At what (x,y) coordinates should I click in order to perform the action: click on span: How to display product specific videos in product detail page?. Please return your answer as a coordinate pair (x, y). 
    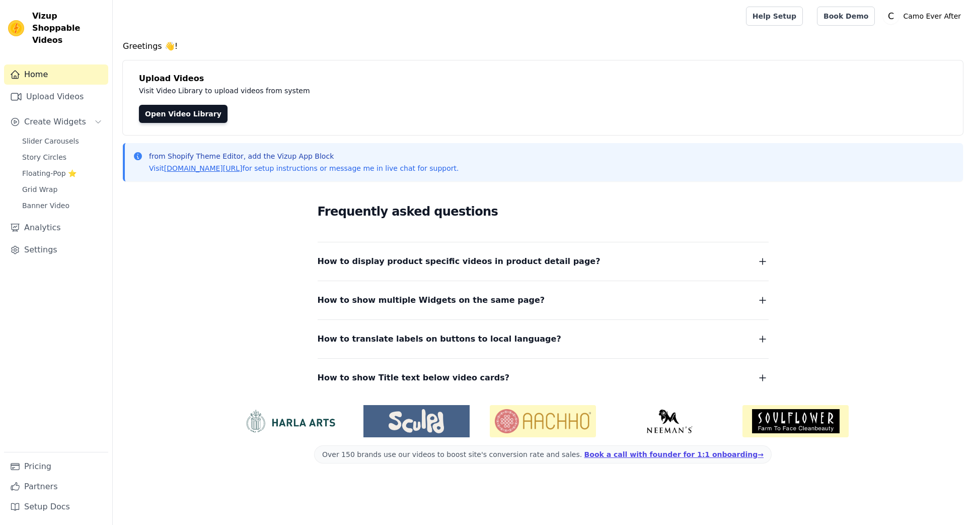
    Looking at the image, I should click on (459, 261).